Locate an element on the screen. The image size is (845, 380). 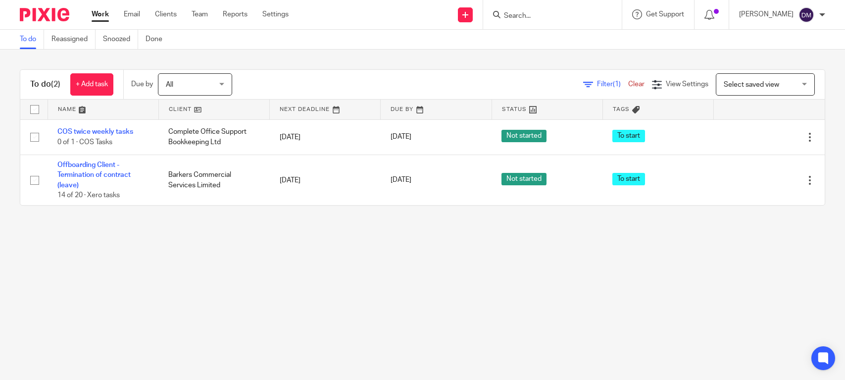
td: Complete Office Support Bookkeeping Ltd is located at coordinates (214, 137).